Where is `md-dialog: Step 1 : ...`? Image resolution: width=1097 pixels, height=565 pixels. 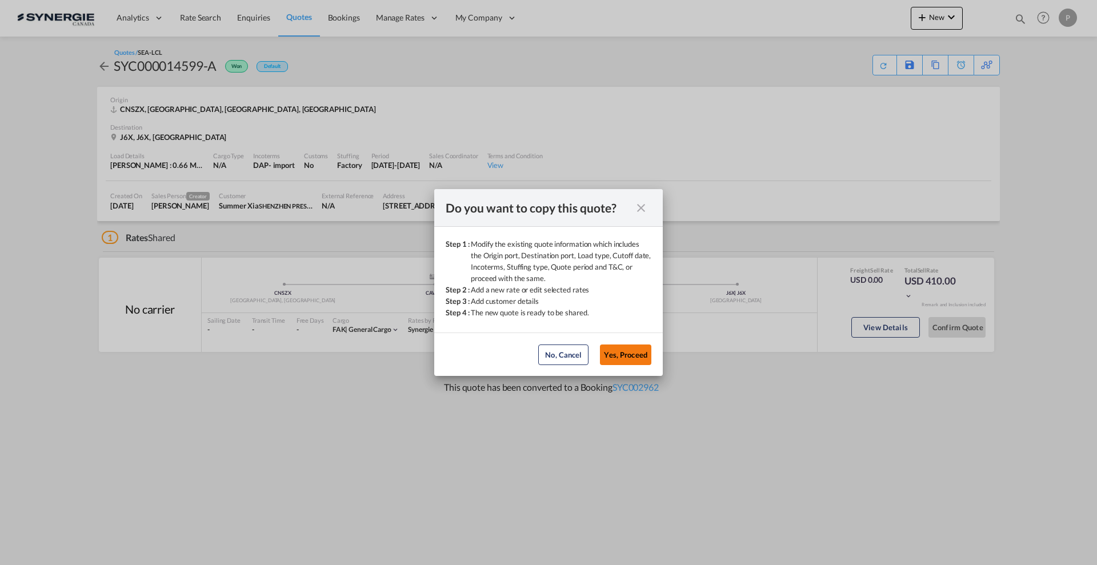 md-dialog: Step 1 : ... is located at coordinates (548, 282).